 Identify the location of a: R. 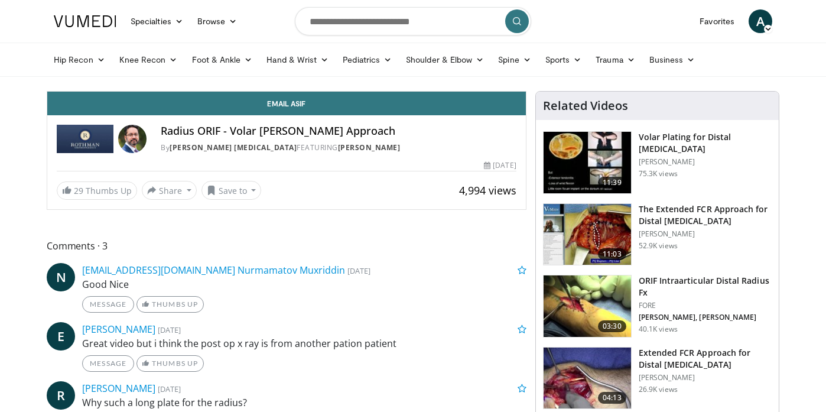
(61, 395).